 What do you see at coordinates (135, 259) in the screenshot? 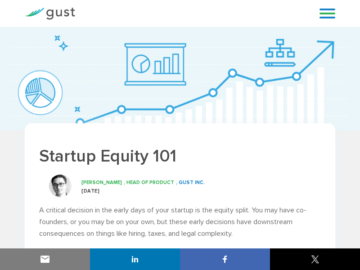
I see `img: linkedin sharing button` at bounding box center [135, 259].